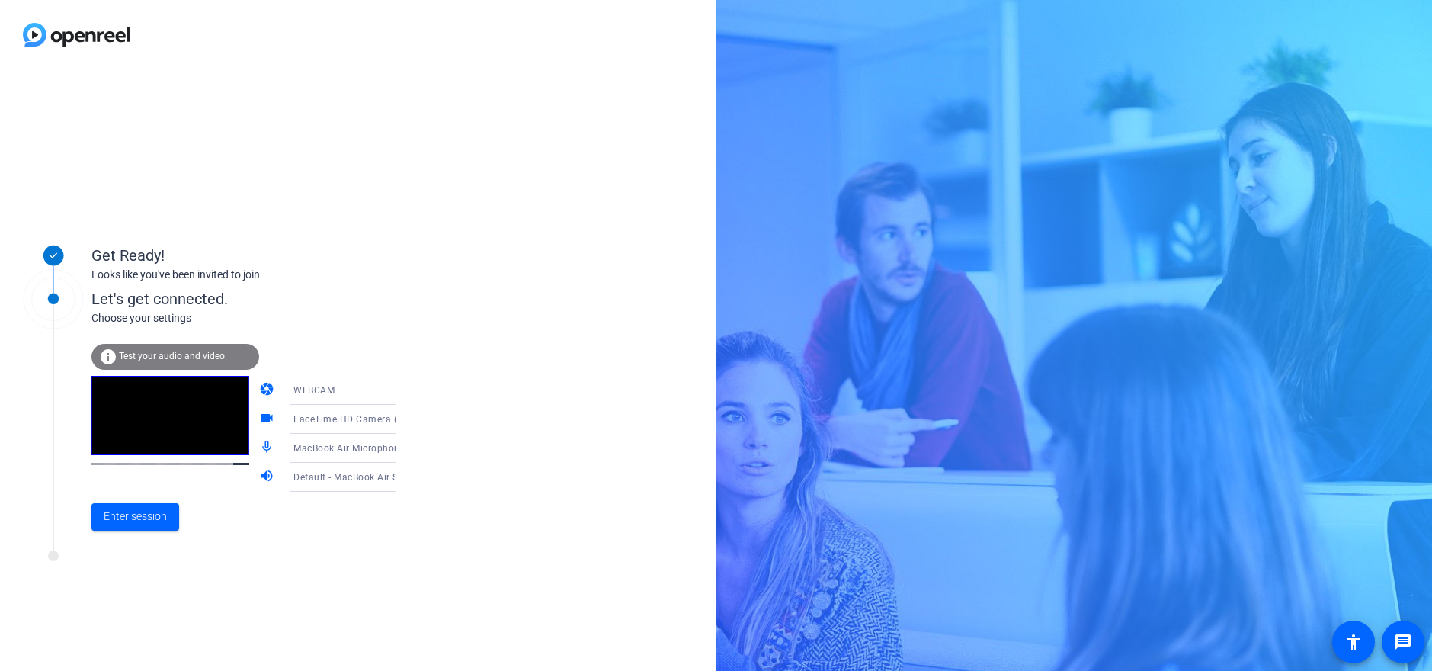 The height and width of the screenshot is (671, 1432). I want to click on mat-icon: accessibility, so click(1354, 642).